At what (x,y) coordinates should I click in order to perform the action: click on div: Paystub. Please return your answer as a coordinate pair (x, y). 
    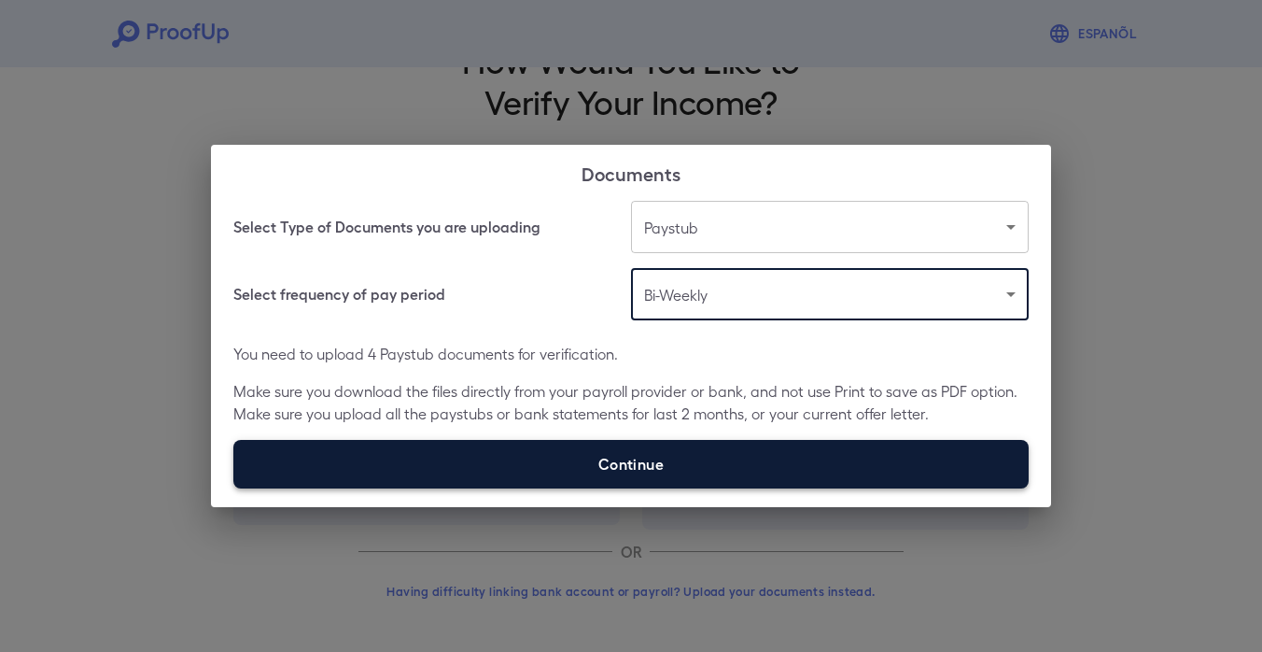
    Looking at the image, I should click on (830, 227).